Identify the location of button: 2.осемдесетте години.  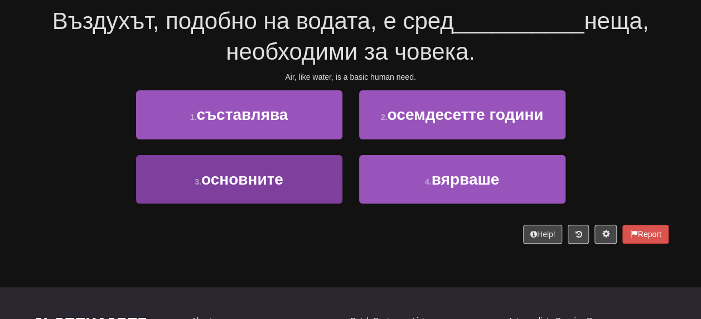
(463, 114).